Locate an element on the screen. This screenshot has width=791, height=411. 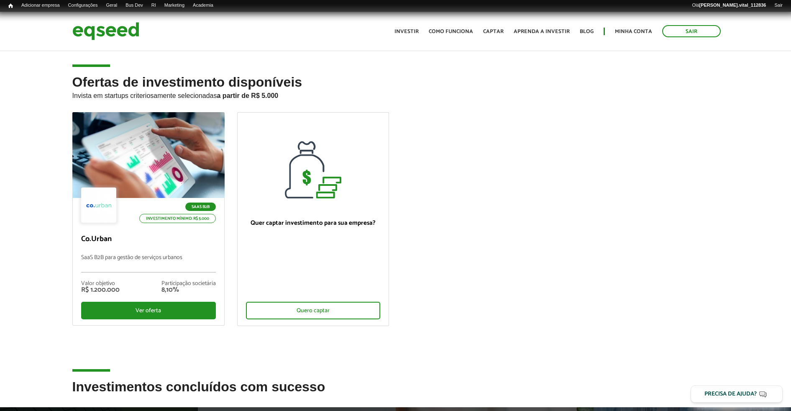
a: Início is located at coordinates (10, 6).